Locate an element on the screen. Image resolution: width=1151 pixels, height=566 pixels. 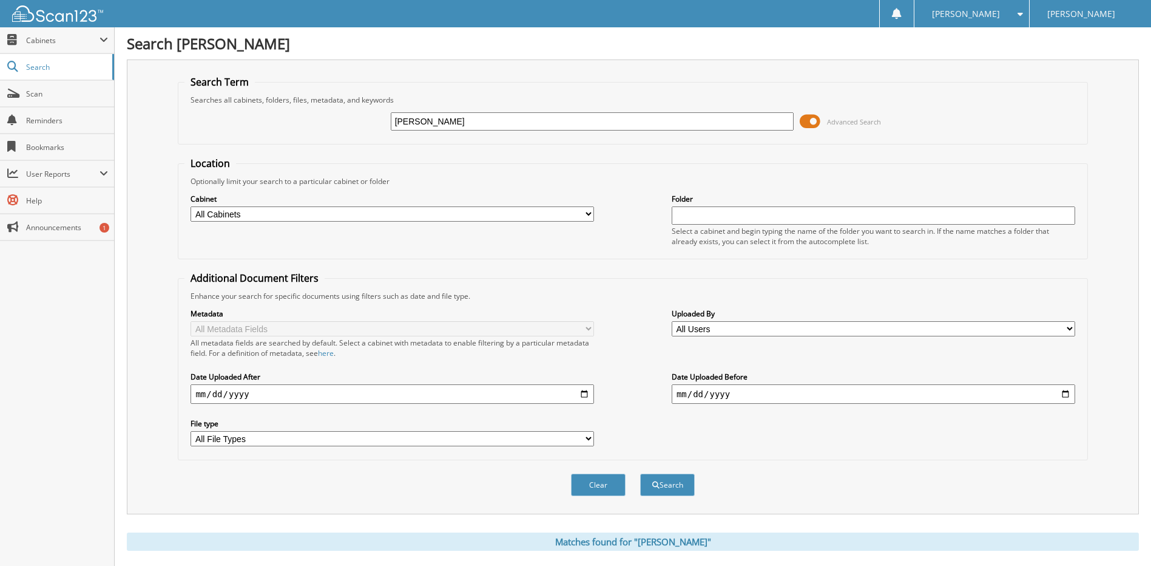
span: Announcements is located at coordinates (67, 227).